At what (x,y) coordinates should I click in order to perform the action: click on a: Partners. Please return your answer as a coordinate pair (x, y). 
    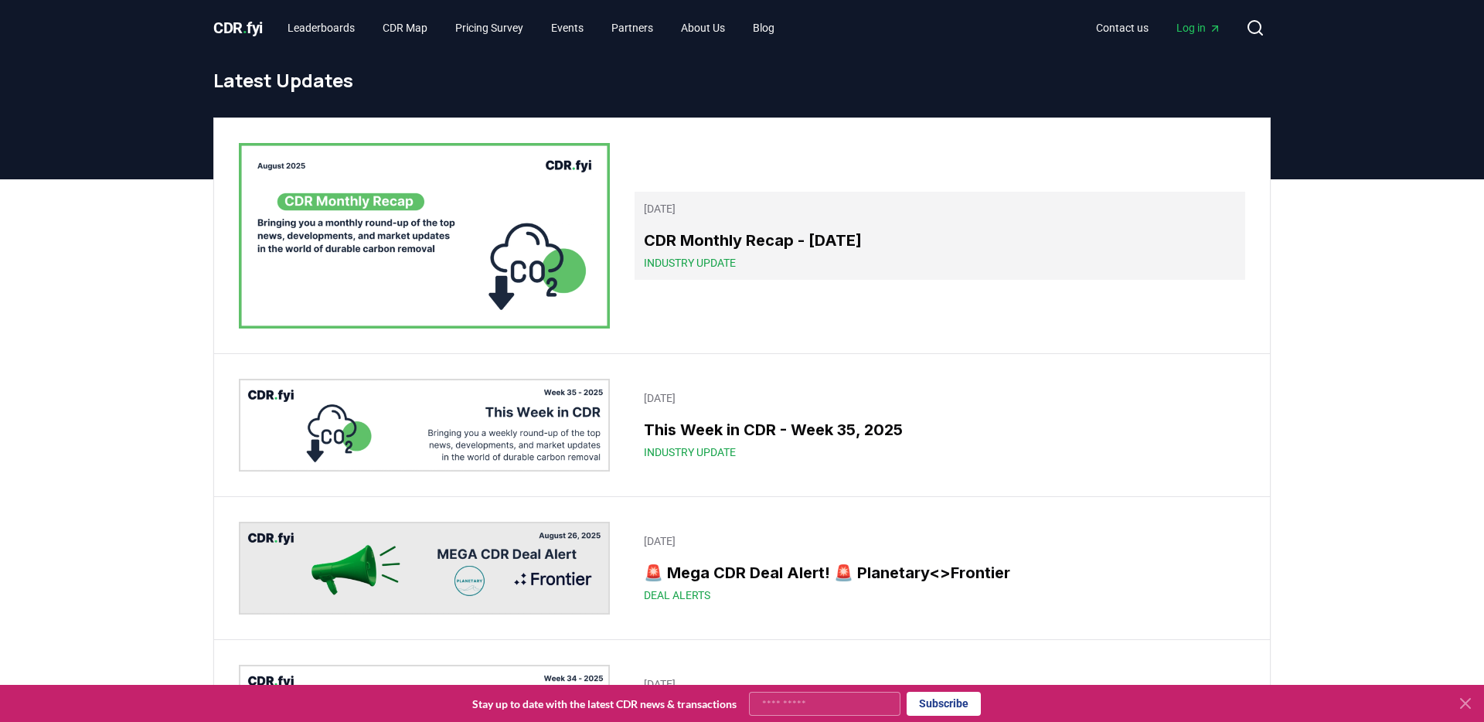
    Looking at the image, I should click on (632, 28).